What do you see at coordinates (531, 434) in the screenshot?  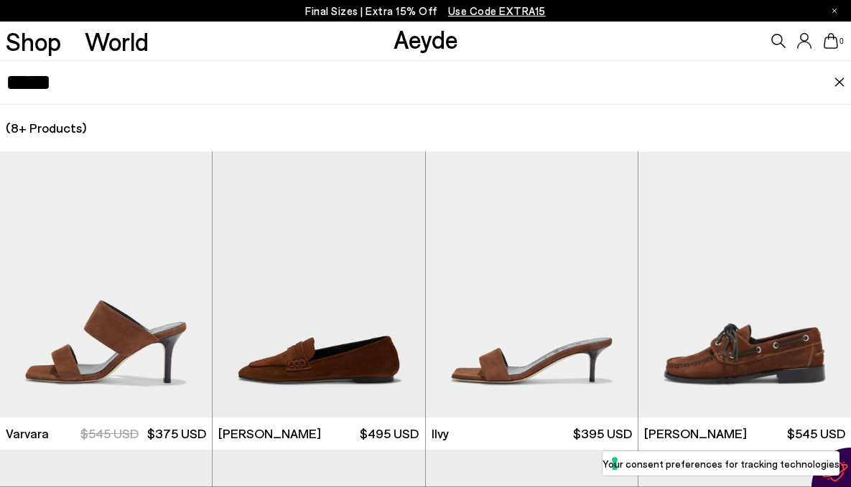 I see `a: Ilvy $395 USD` at bounding box center [531, 434].